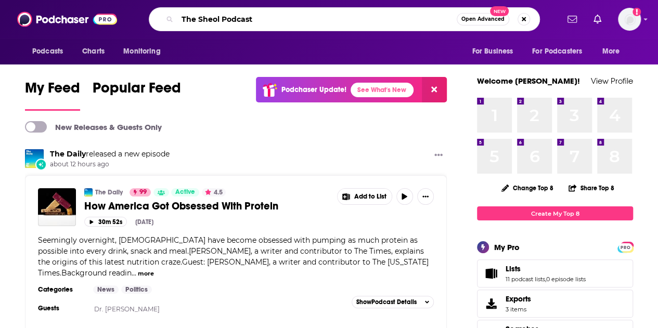  I want to click on a: Active, so click(185, 193).